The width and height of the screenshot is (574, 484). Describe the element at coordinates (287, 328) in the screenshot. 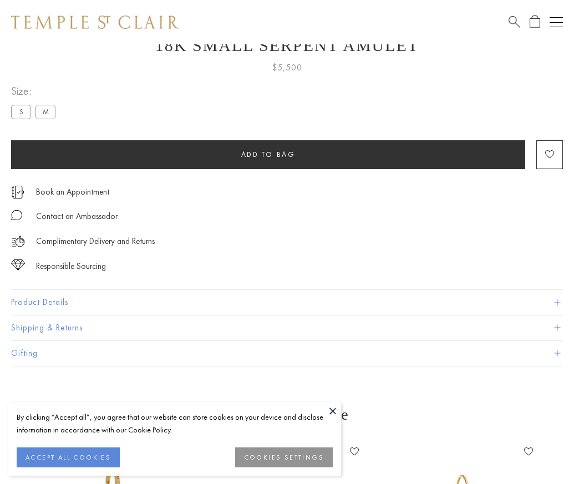

I see `button: Shipping & Returns` at that location.